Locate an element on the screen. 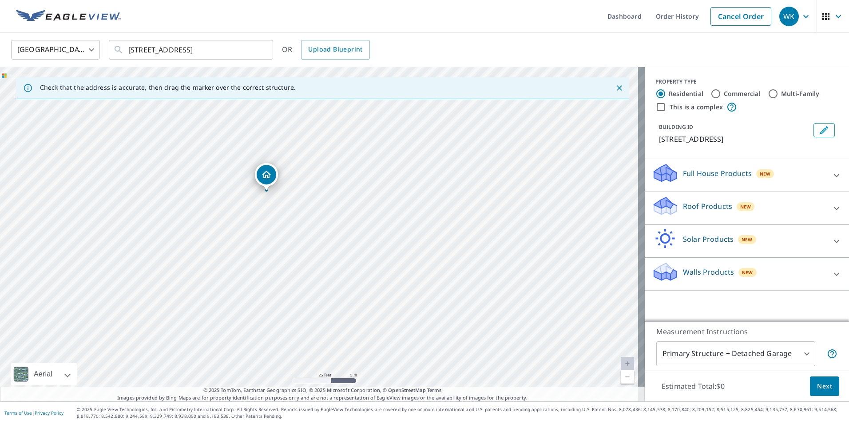  div: Full House ProductsNew is located at coordinates (747, 175).